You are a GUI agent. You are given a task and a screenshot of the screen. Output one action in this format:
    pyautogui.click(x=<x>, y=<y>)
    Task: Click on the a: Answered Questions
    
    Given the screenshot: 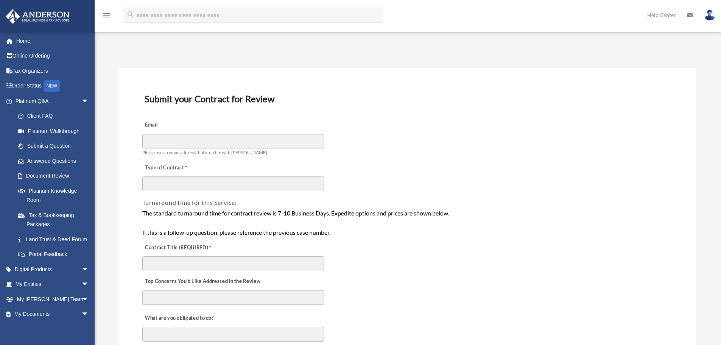 What is the action you would take?
    pyautogui.click(x=55, y=161)
    